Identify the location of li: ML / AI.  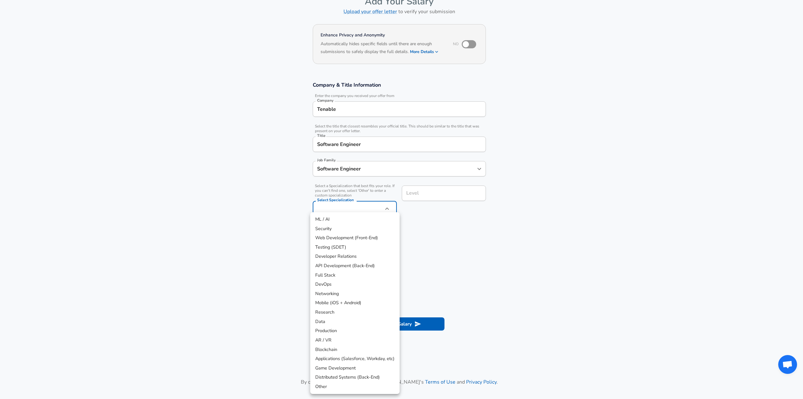
(355, 219).